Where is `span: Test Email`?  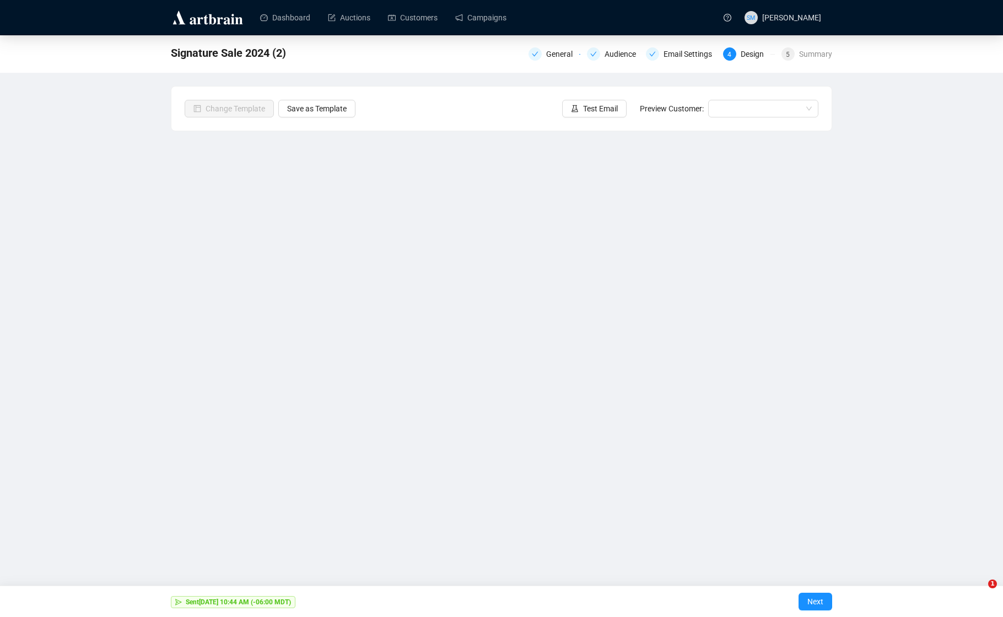
span: Test Email is located at coordinates (600, 109).